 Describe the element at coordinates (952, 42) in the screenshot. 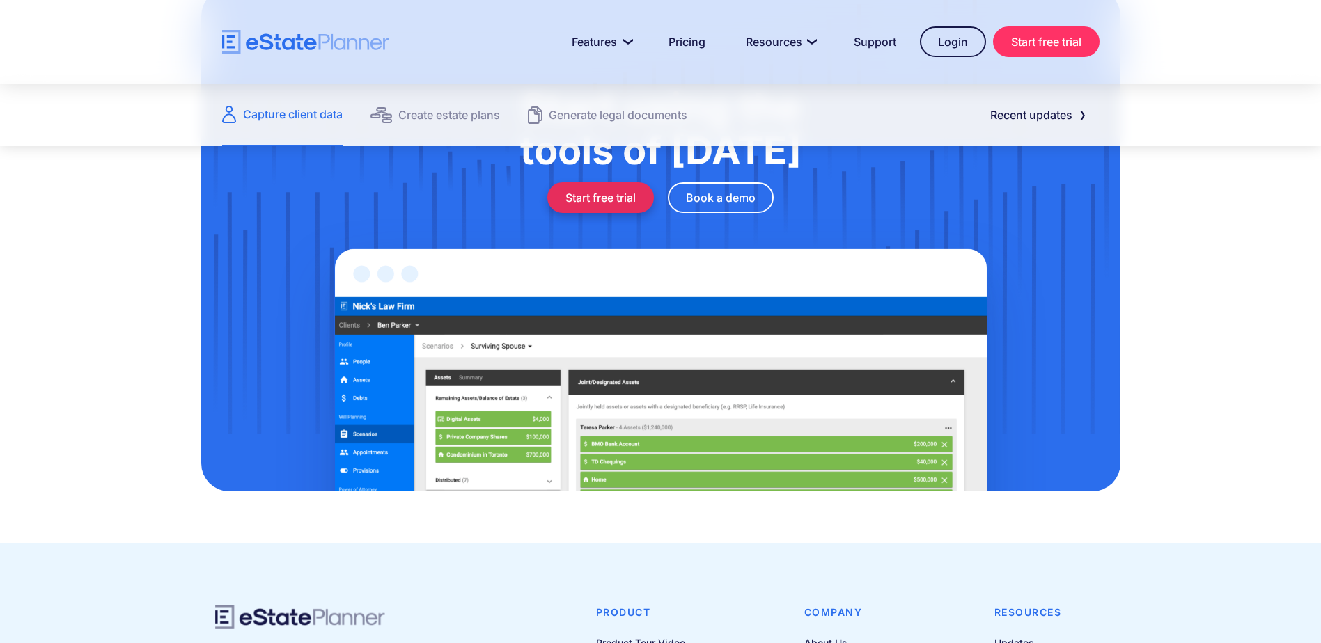

I see `a: Login` at that location.